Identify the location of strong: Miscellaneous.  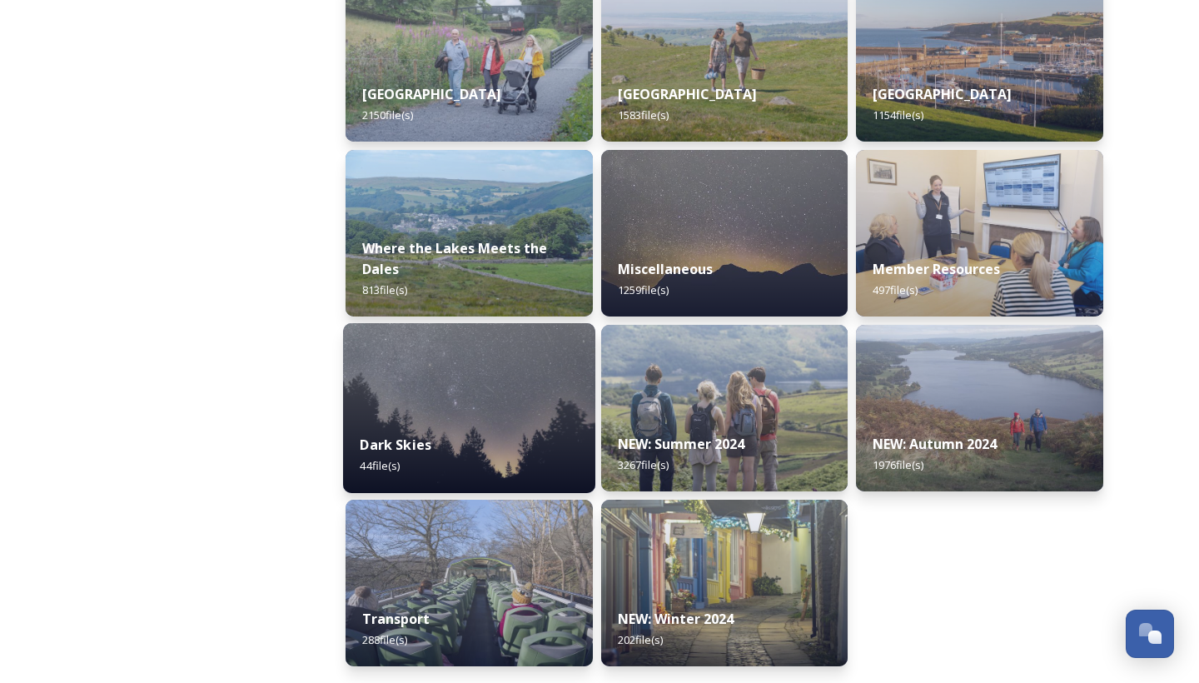
(665, 269).